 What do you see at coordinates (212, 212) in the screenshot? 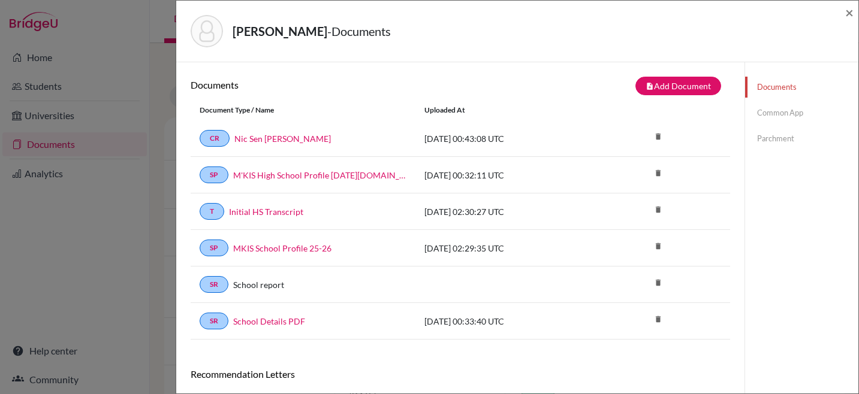
I see `a: T` at bounding box center [212, 212].